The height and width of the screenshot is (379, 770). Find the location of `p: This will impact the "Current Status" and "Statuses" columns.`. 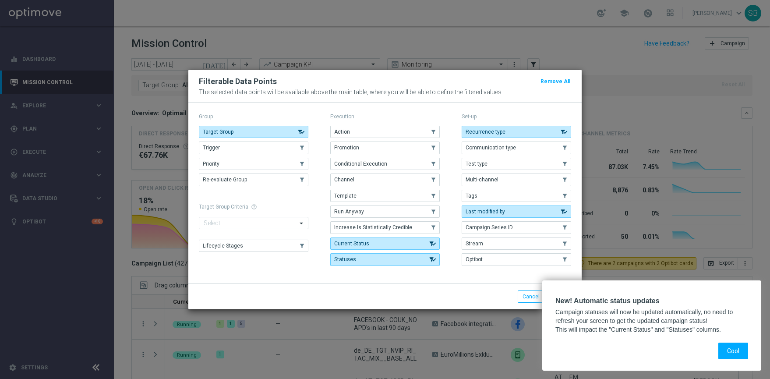

p: This will impact the "Current Status" and "Statuses" columns. is located at coordinates (651, 330).